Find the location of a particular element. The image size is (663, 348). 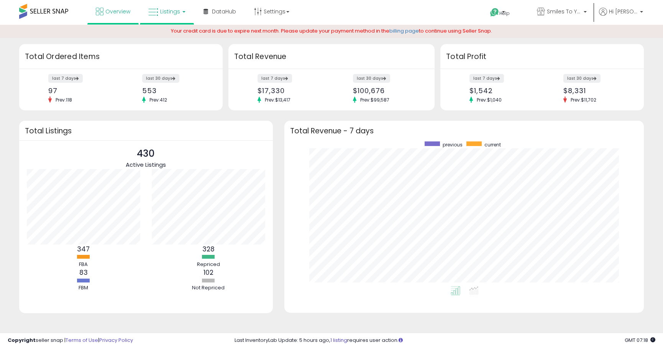

span: Prev: 412 is located at coordinates (158, 100).